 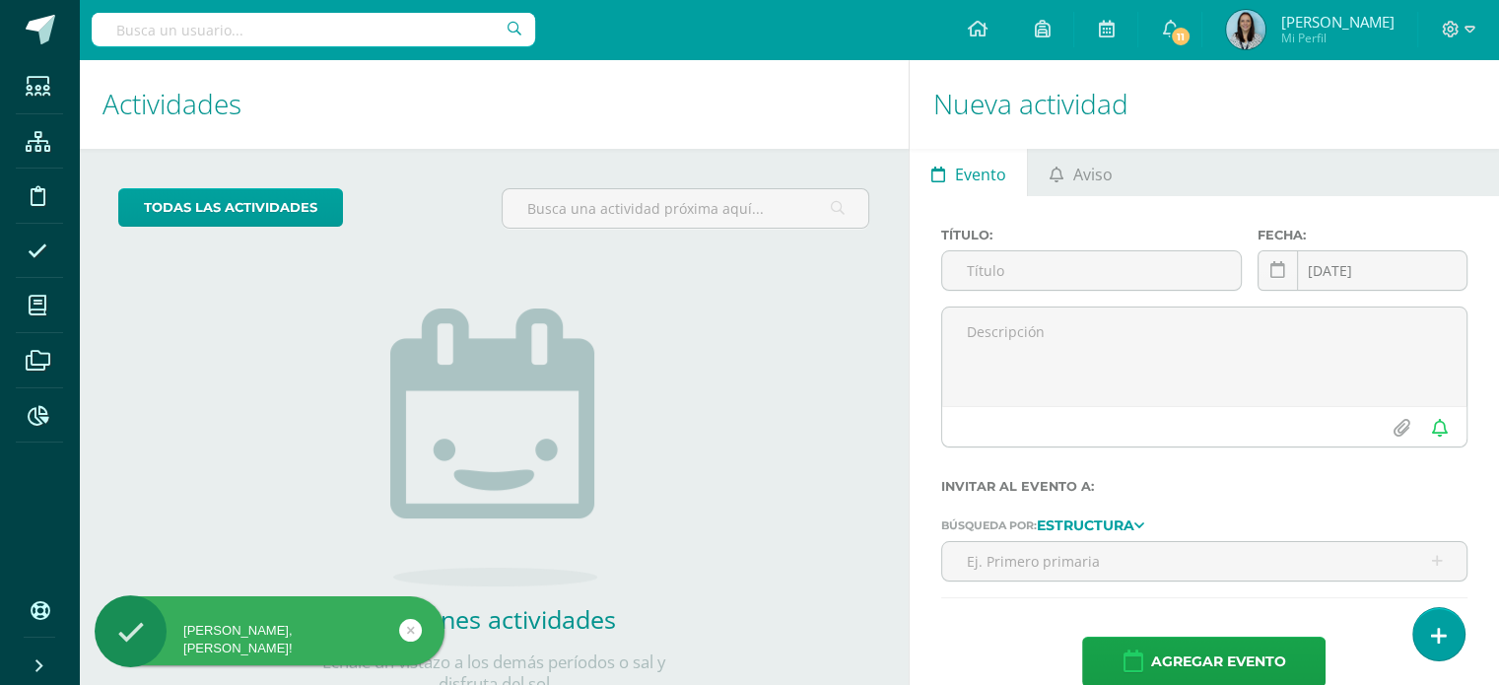 What do you see at coordinates (1362, 270) in the screenshot?
I see `input: Fecha de entrega` at bounding box center [1362, 270].